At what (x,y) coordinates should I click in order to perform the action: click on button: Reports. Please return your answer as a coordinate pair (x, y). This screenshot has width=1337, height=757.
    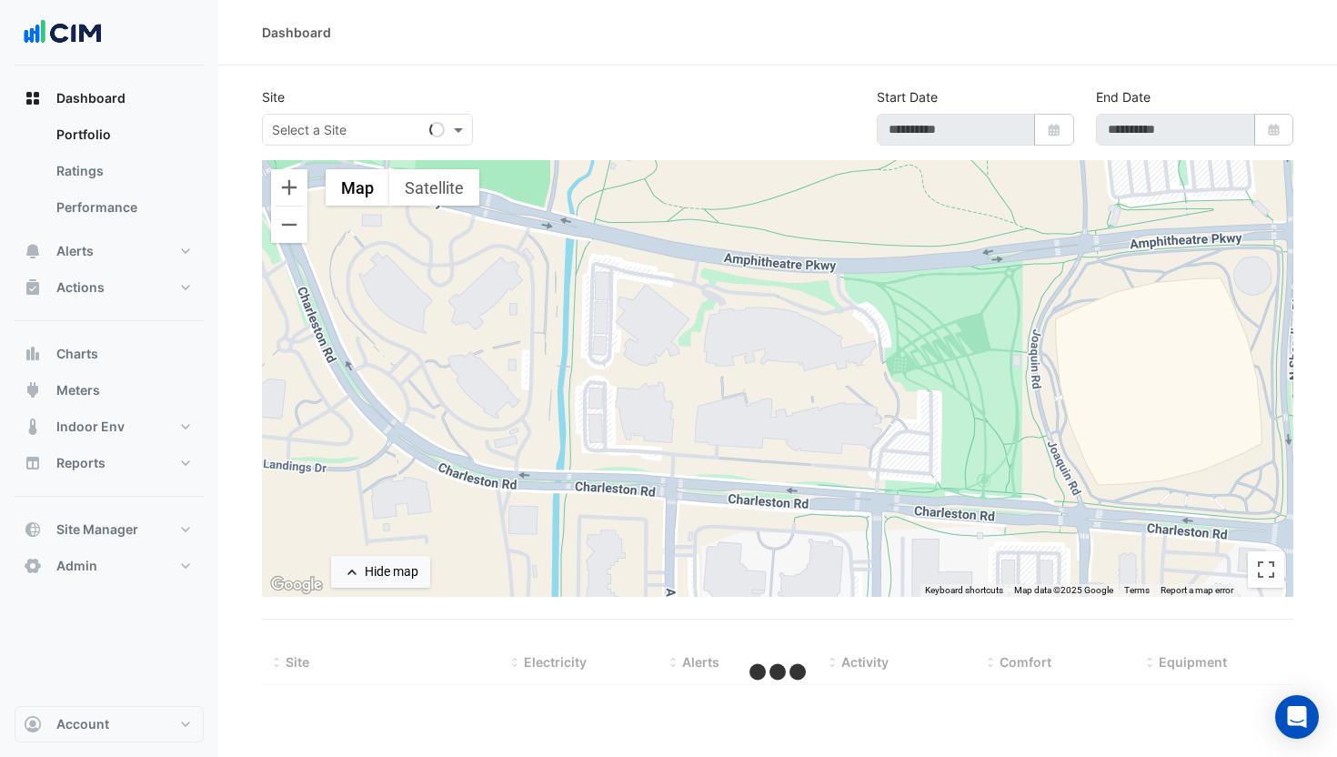
    Looking at the image, I should click on (109, 463).